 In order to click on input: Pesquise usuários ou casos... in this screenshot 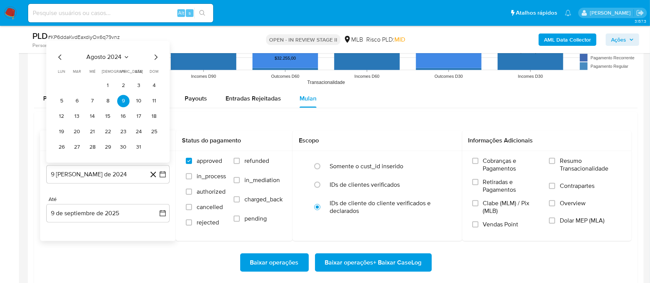, I will do `click(121, 13)`.